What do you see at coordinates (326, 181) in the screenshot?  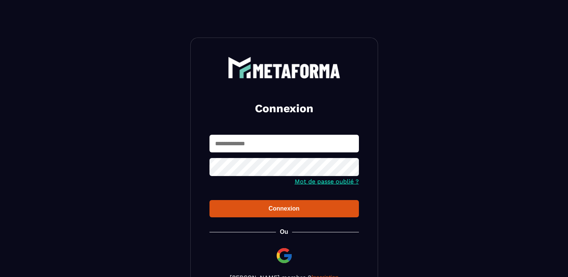 I see `a: Mot de passe oublié ?` at bounding box center [326, 181].